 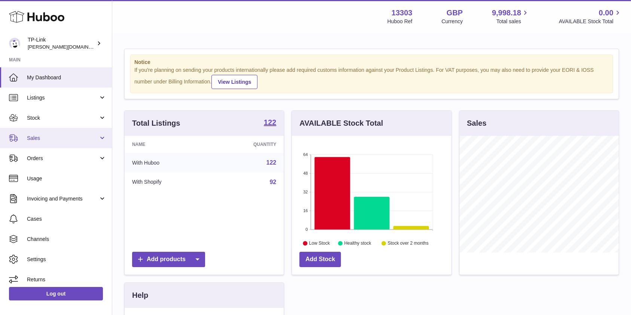 I want to click on a: 9,998.18 Total sales, so click(x=511, y=16).